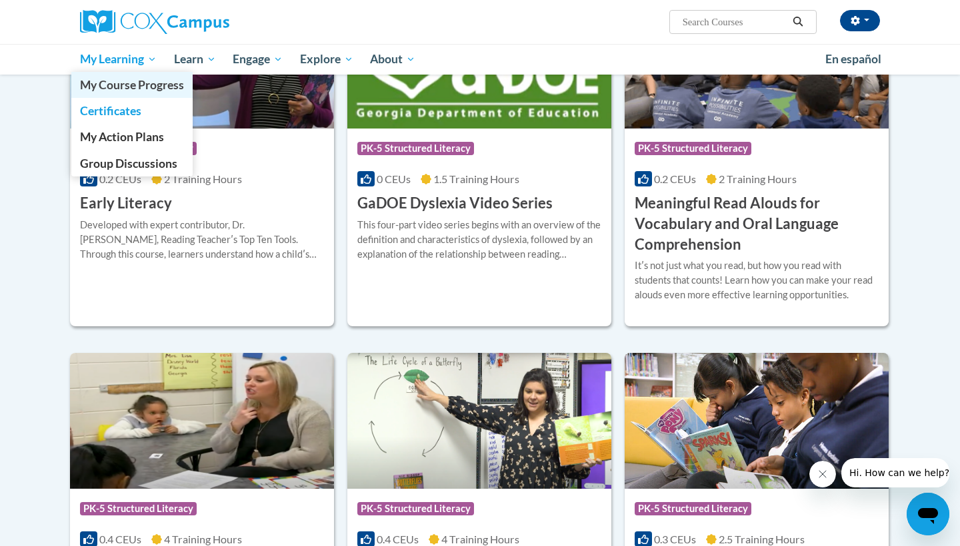 The height and width of the screenshot is (546, 960). What do you see at coordinates (195, 59) in the screenshot?
I see `a: Learn` at bounding box center [195, 59].